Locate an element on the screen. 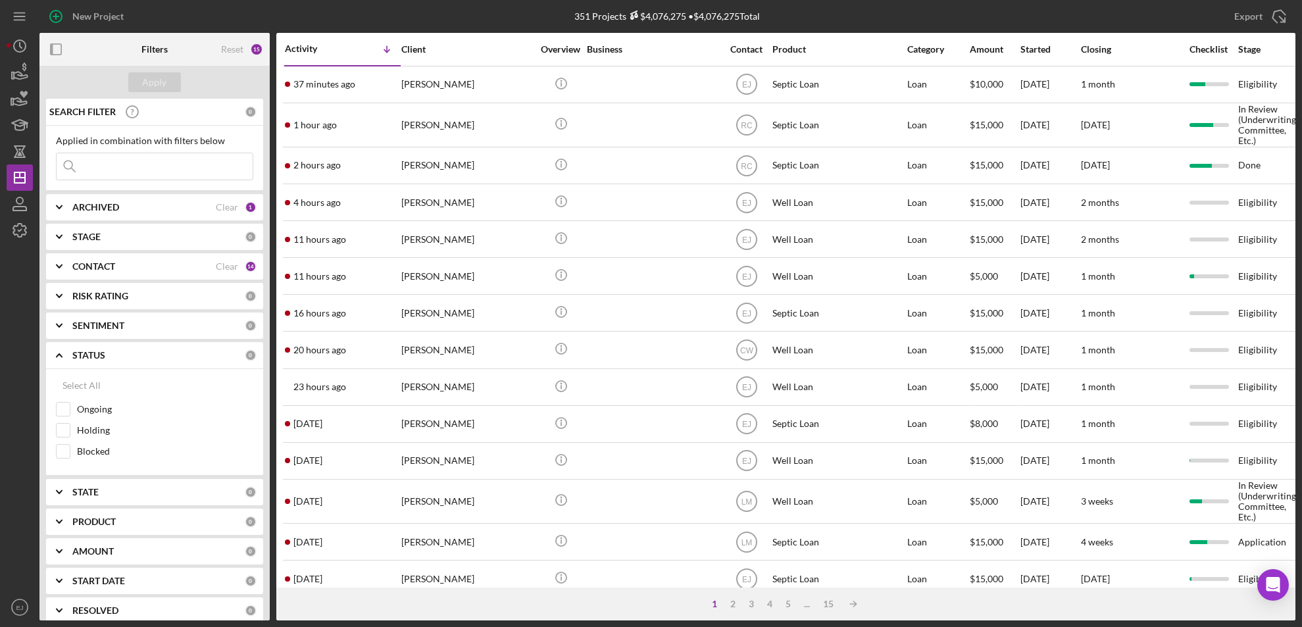  div: Stage is located at coordinates (1269, 49).